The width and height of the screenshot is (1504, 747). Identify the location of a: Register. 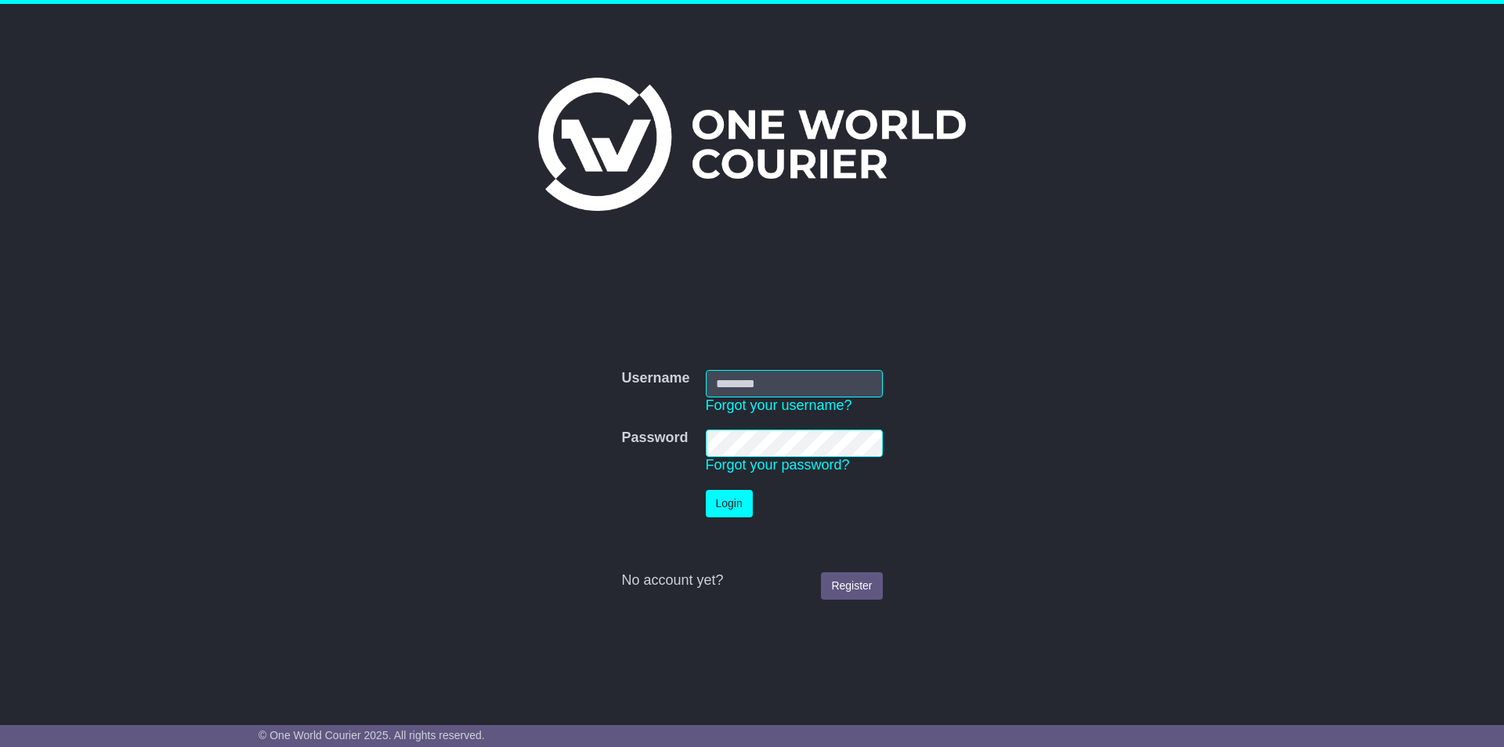
(852, 585).